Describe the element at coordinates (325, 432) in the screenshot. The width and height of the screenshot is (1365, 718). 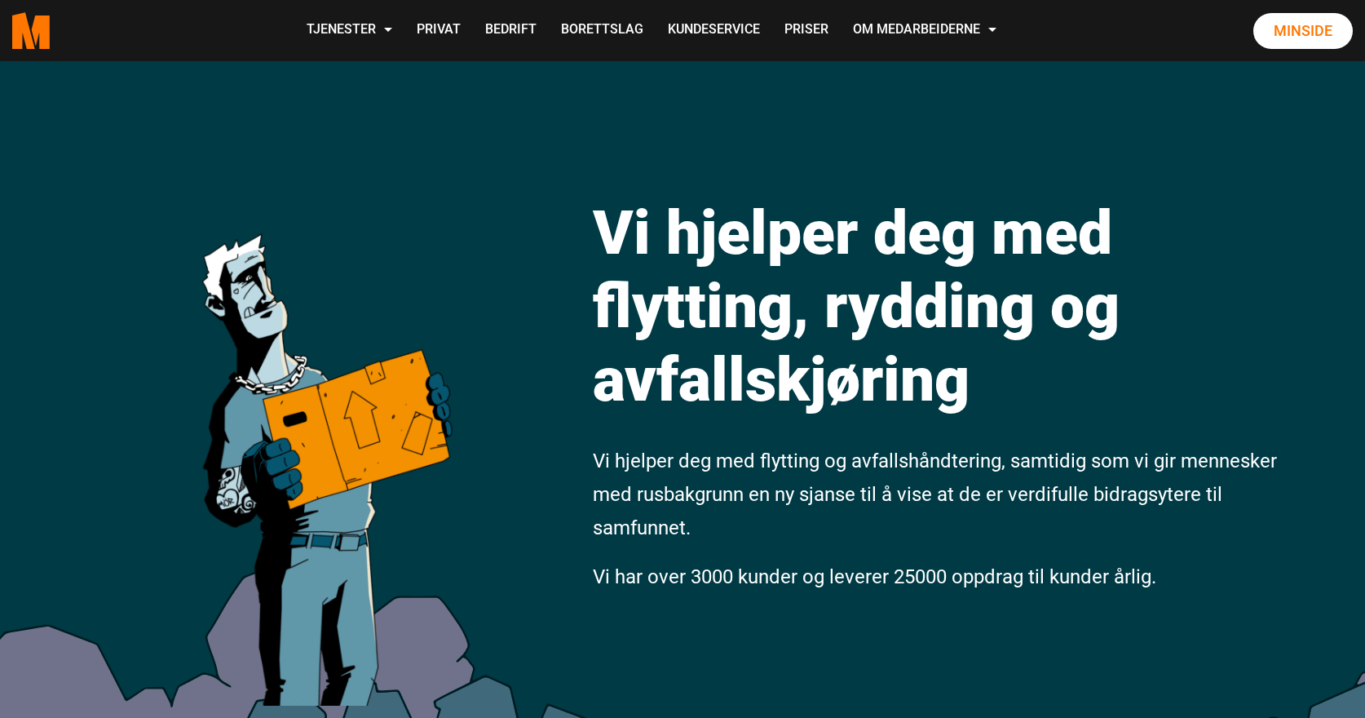
I see `img: medarbeiderne man icon optimized` at that location.